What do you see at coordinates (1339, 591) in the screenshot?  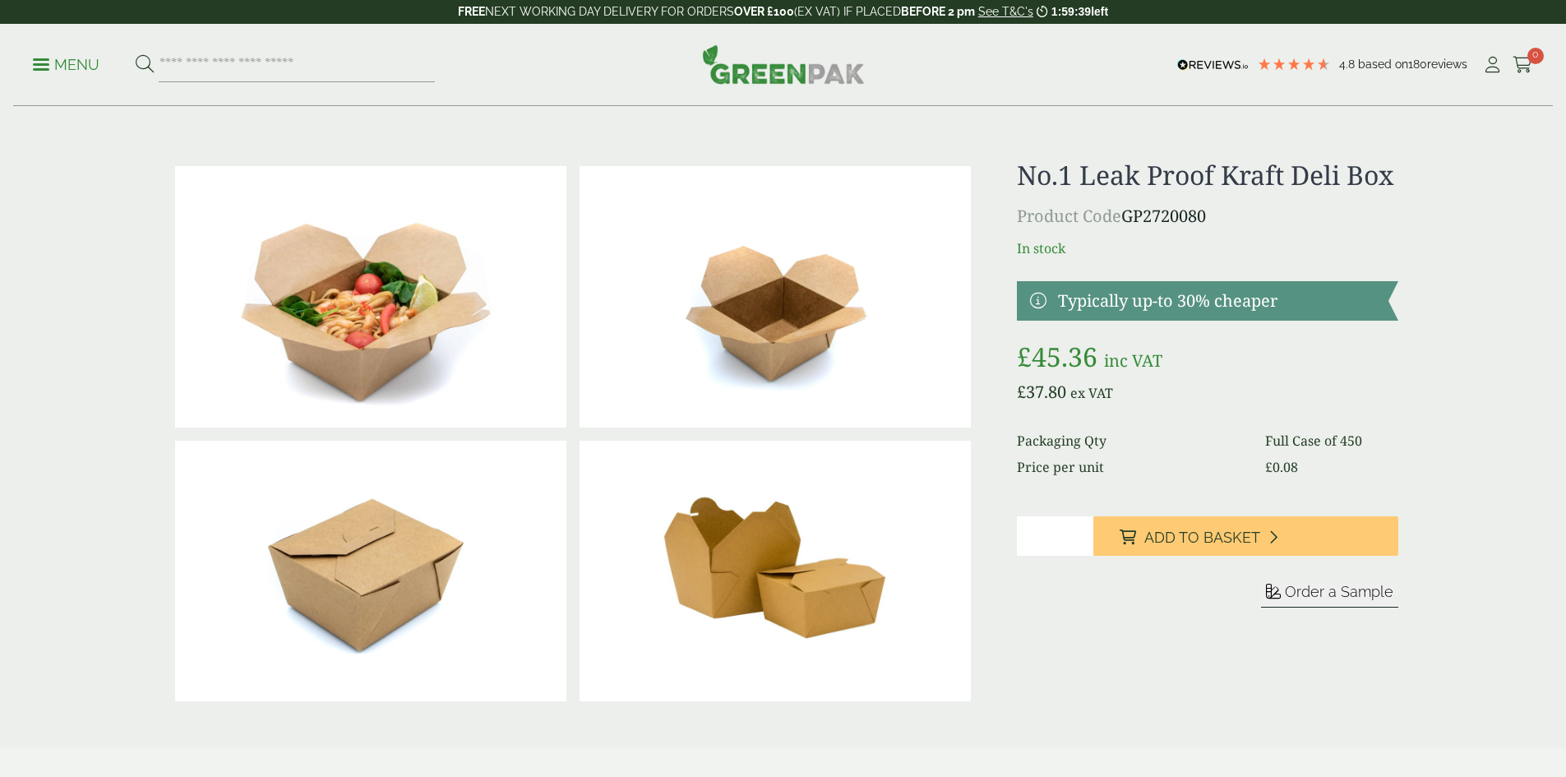 I see `span: Order a Sample` at bounding box center [1339, 591].